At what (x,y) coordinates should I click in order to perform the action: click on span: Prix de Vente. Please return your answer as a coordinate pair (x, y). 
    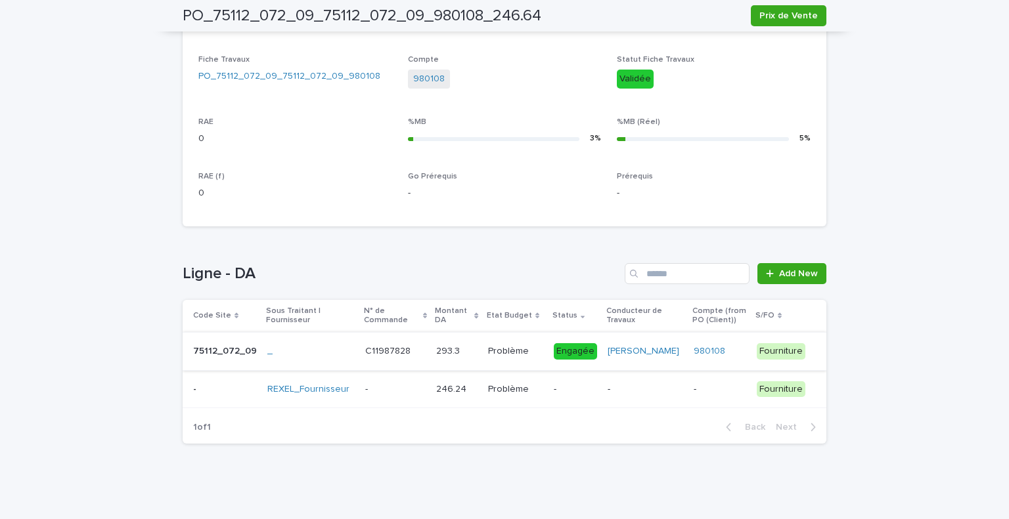
    Looking at the image, I should click on (788, 16).